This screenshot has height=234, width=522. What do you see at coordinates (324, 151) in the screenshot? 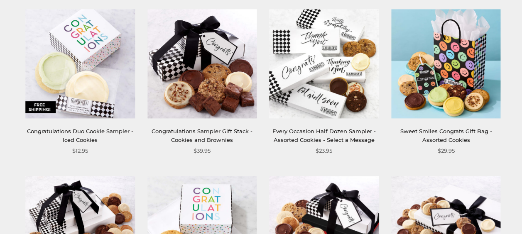
I see `span: $23.95` at bounding box center [324, 151].